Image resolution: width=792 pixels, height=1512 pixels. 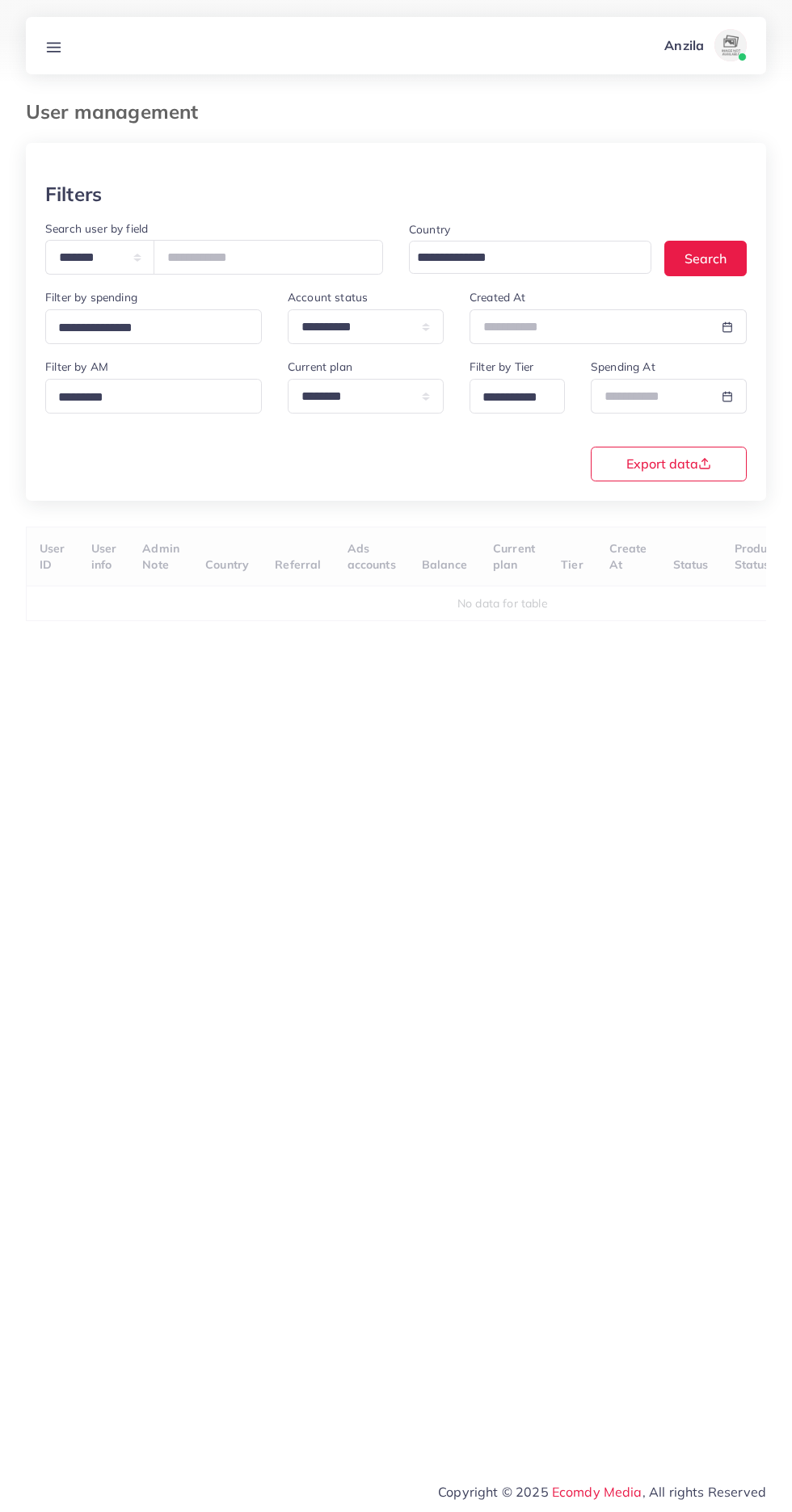 I want to click on h3: User management, so click(x=118, y=111).